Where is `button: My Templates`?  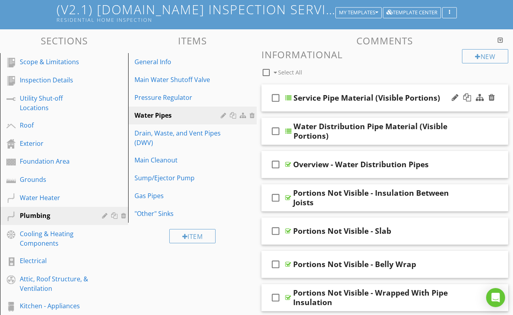
button: My Templates is located at coordinates (358, 13).